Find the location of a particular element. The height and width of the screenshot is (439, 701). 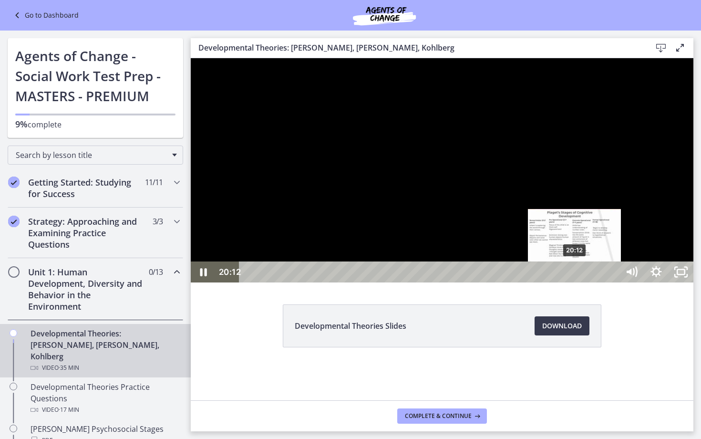

div: Search by lesson title is located at coordinates (95, 155).